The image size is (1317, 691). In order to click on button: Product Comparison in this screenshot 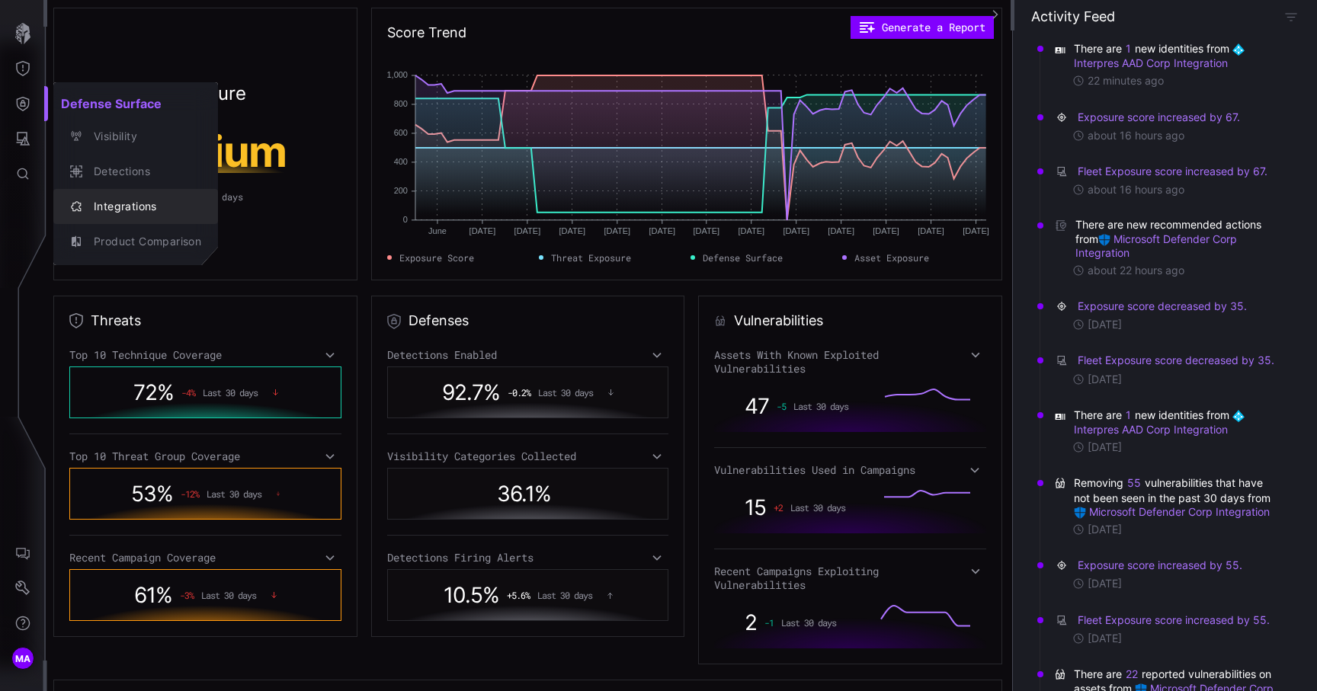, I will do `click(136, 242)`.